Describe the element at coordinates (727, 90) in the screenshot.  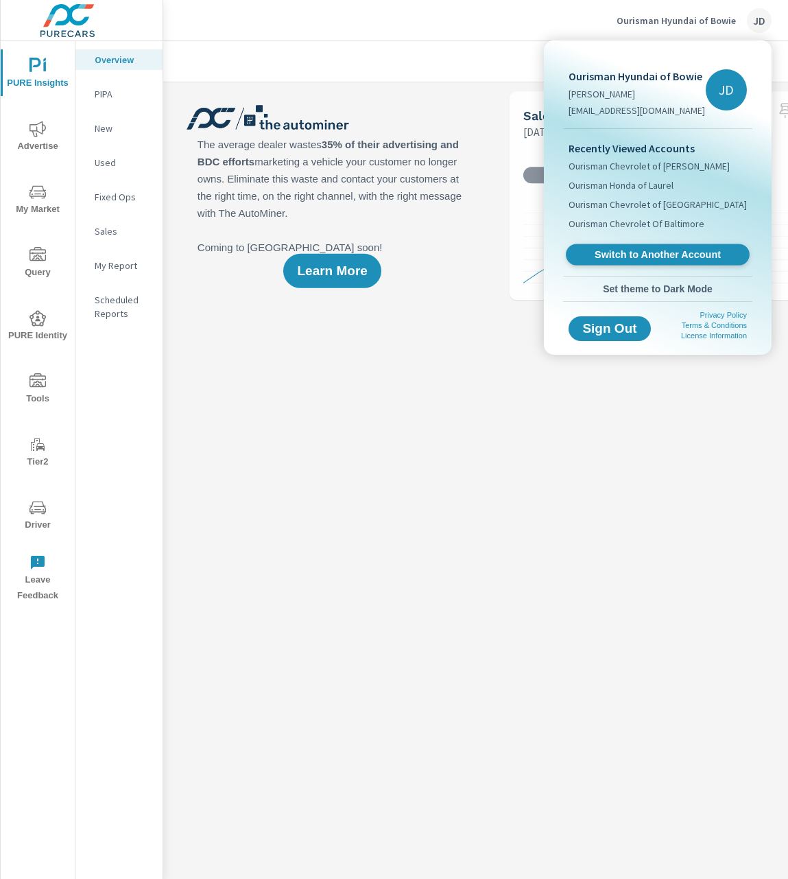
I see `div: JD` at that location.